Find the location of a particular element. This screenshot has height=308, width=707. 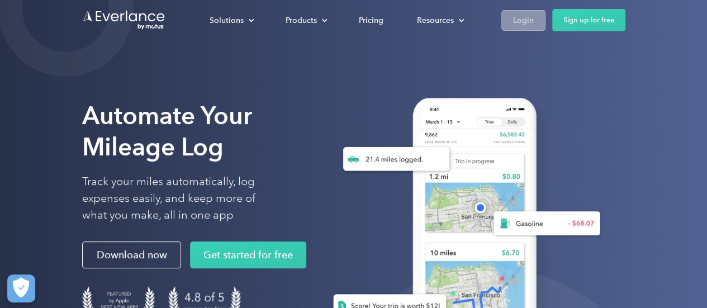

a: Pricing is located at coordinates (371, 20).